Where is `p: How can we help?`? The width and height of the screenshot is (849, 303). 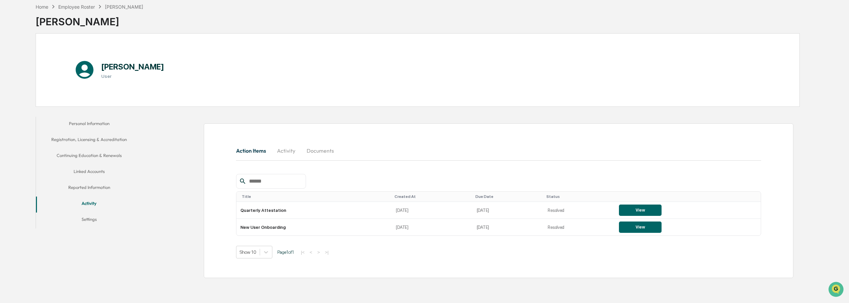
p: How can we help? is located at coordinates (64, 19).